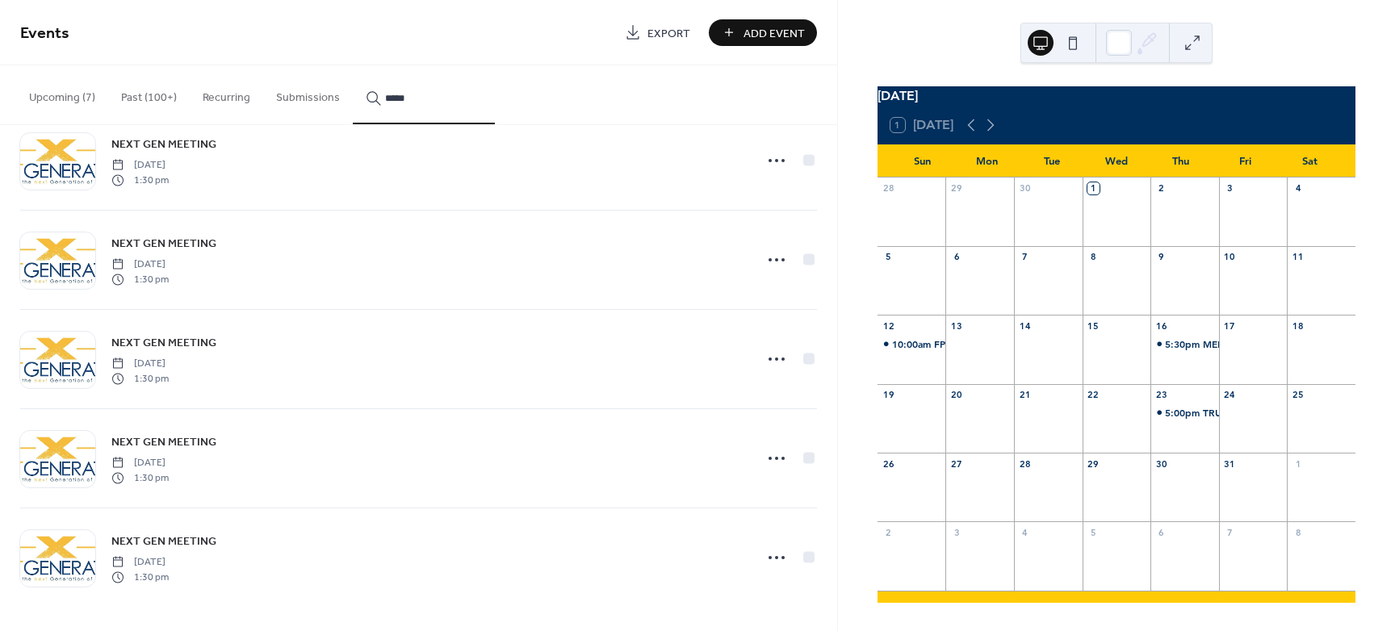 Image resolution: width=1395 pixels, height=631 pixels. What do you see at coordinates (1183, 412) in the screenshot?
I see `span: 5:00pm` at bounding box center [1183, 412].